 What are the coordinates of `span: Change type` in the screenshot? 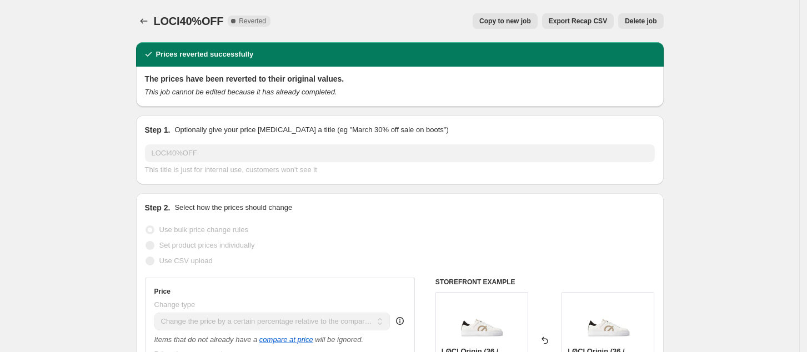 It's located at (175, 304).